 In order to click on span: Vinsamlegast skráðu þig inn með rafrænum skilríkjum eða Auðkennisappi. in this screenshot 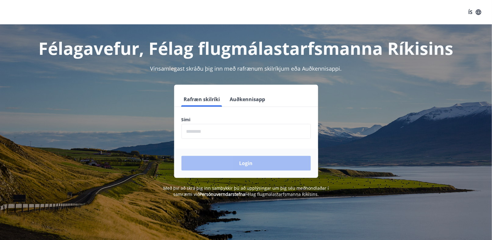, I will do `click(246, 69)`.